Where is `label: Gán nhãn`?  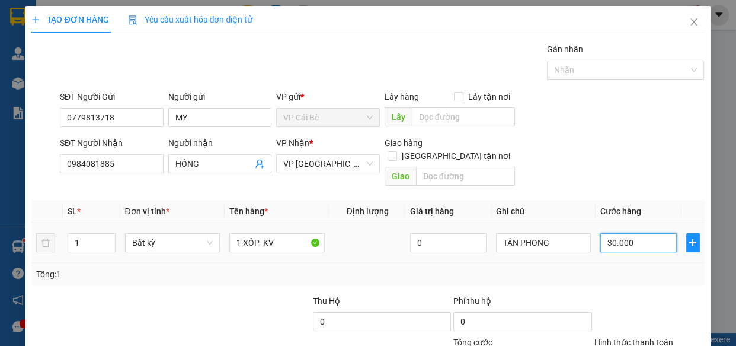 label: Gán nhãn is located at coordinates (565, 49).